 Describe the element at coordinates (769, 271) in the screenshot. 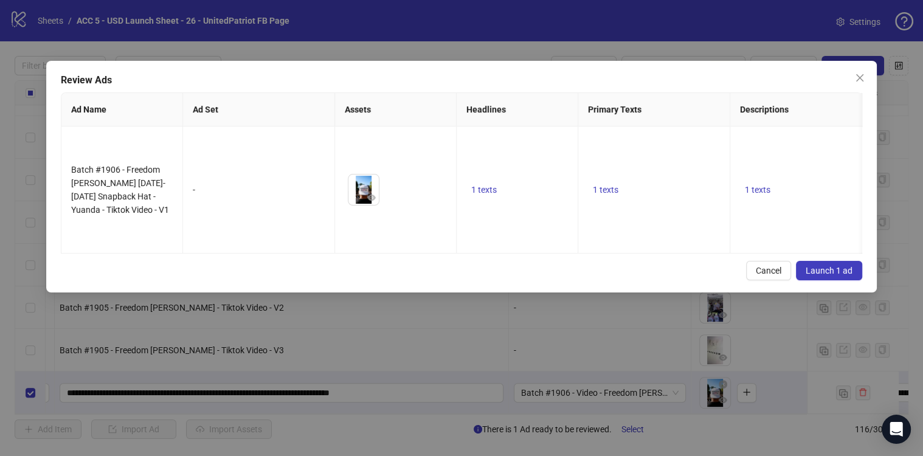

I see `button: Cancel` at that location.